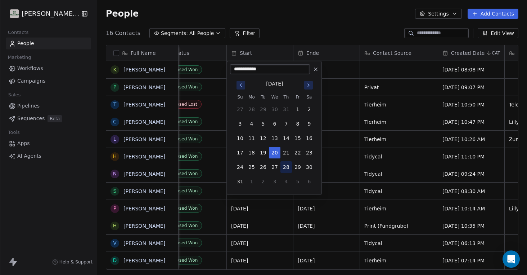 The width and height of the screenshot is (527, 275). I want to click on th: Sunday, so click(240, 97).